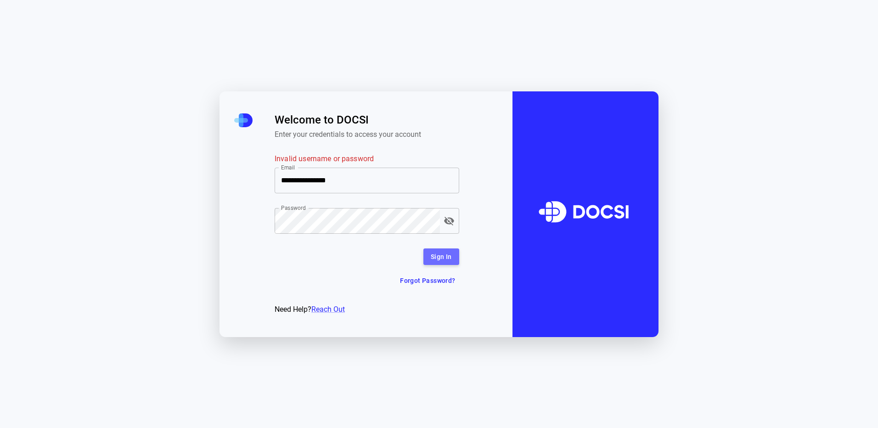 This screenshot has width=878, height=428. Describe the element at coordinates (293, 208) in the screenshot. I see `label: Password` at that location.